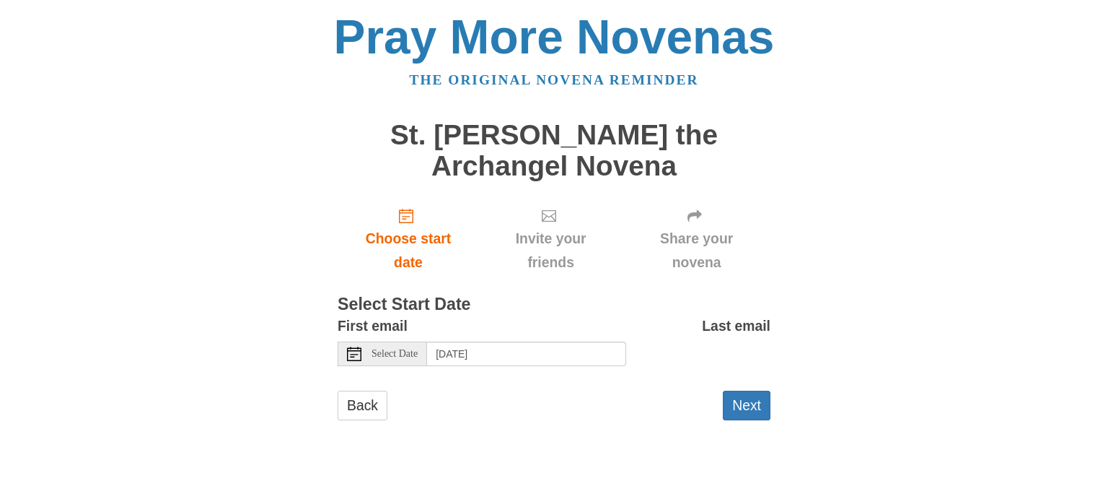  I want to click on button: Next, so click(747, 405).